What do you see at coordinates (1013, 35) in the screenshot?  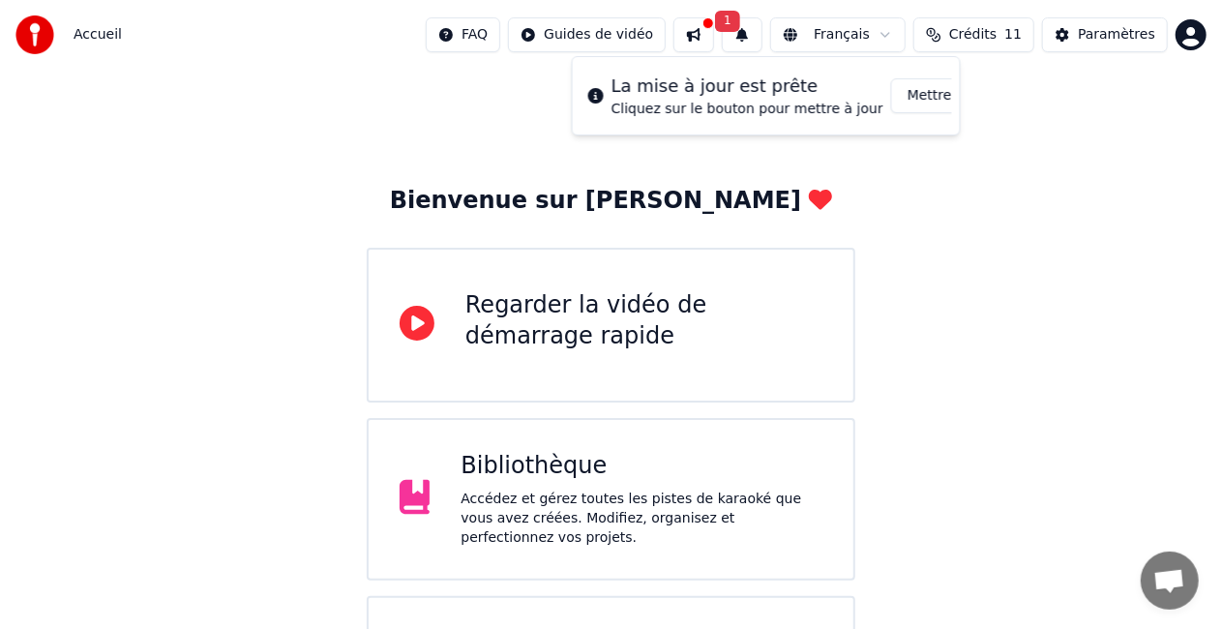 I see `span: 11` at bounding box center [1013, 35].